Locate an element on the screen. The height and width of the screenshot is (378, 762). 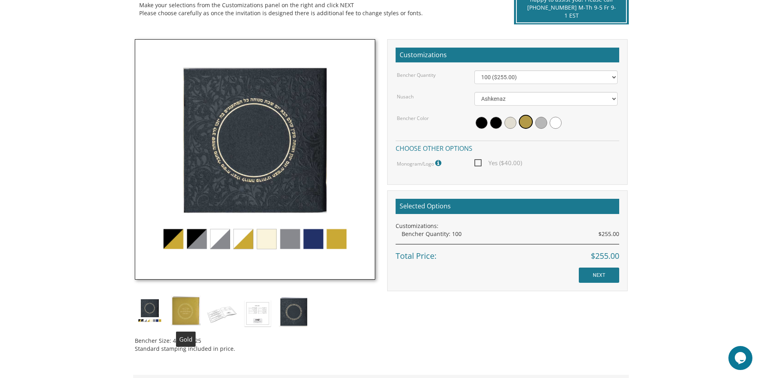
h2: Selected Options is located at coordinates (507, 206).